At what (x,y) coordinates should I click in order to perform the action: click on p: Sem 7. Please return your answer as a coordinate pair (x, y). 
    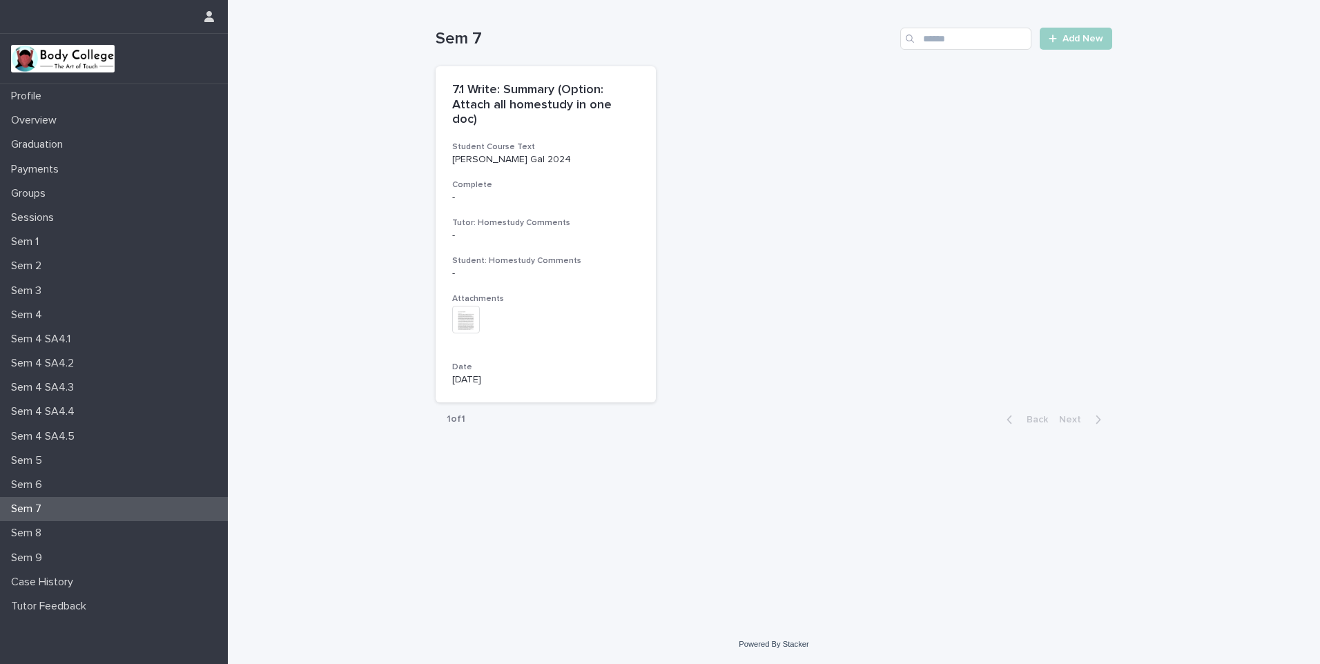
    Looking at the image, I should click on (29, 509).